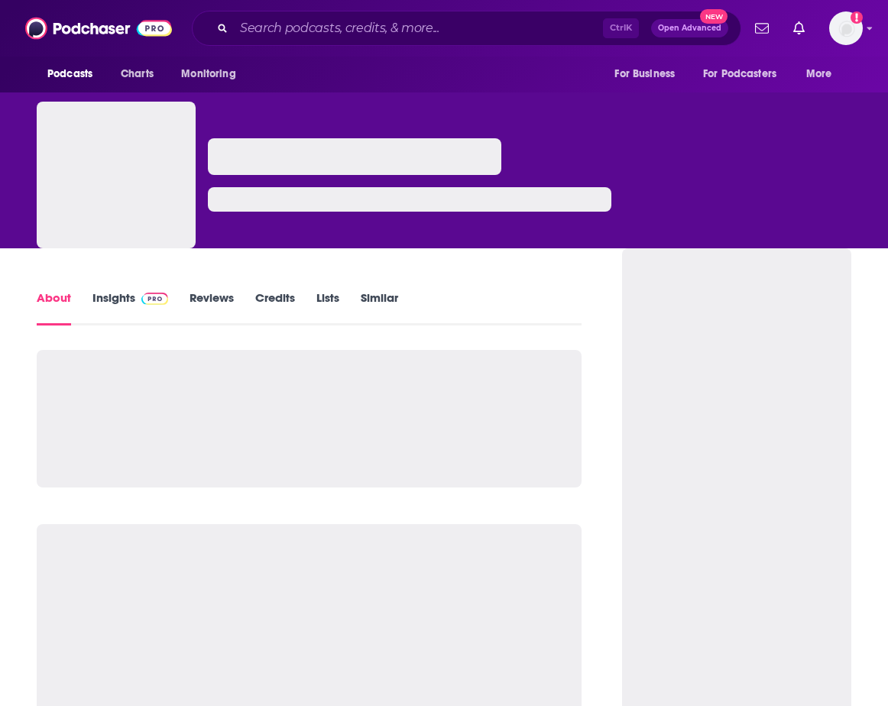  Describe the element at coordinates (689, 28) in the screenshot. I see `button: Open AdvancedNew` at that location.